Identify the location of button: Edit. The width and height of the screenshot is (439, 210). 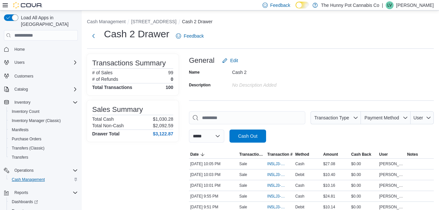
(230, 60).